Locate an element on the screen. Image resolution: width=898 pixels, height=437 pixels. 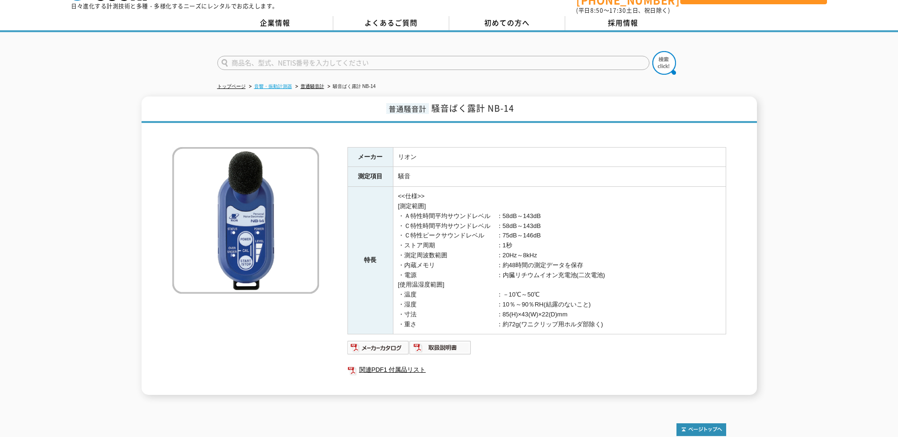
img: メーカーカタログ is located at coordinates (378, 348).